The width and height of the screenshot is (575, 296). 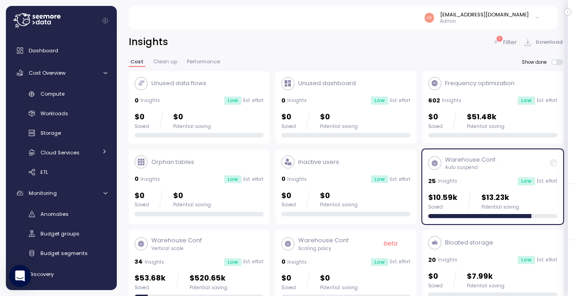 What do you see at coordinates (203, 61) in the screenshot?
I see `span: Performance` at bounding box center [203, 61].